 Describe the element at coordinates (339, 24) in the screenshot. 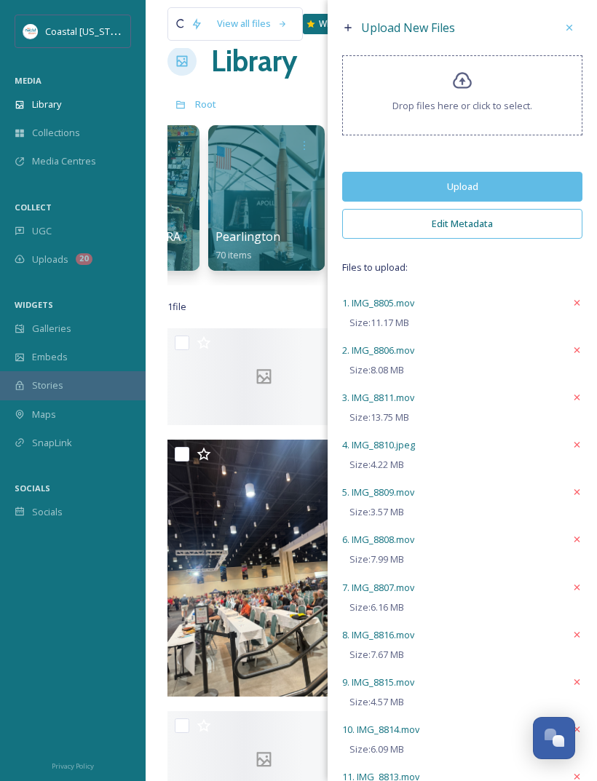

I see `div: What's New` at that location.